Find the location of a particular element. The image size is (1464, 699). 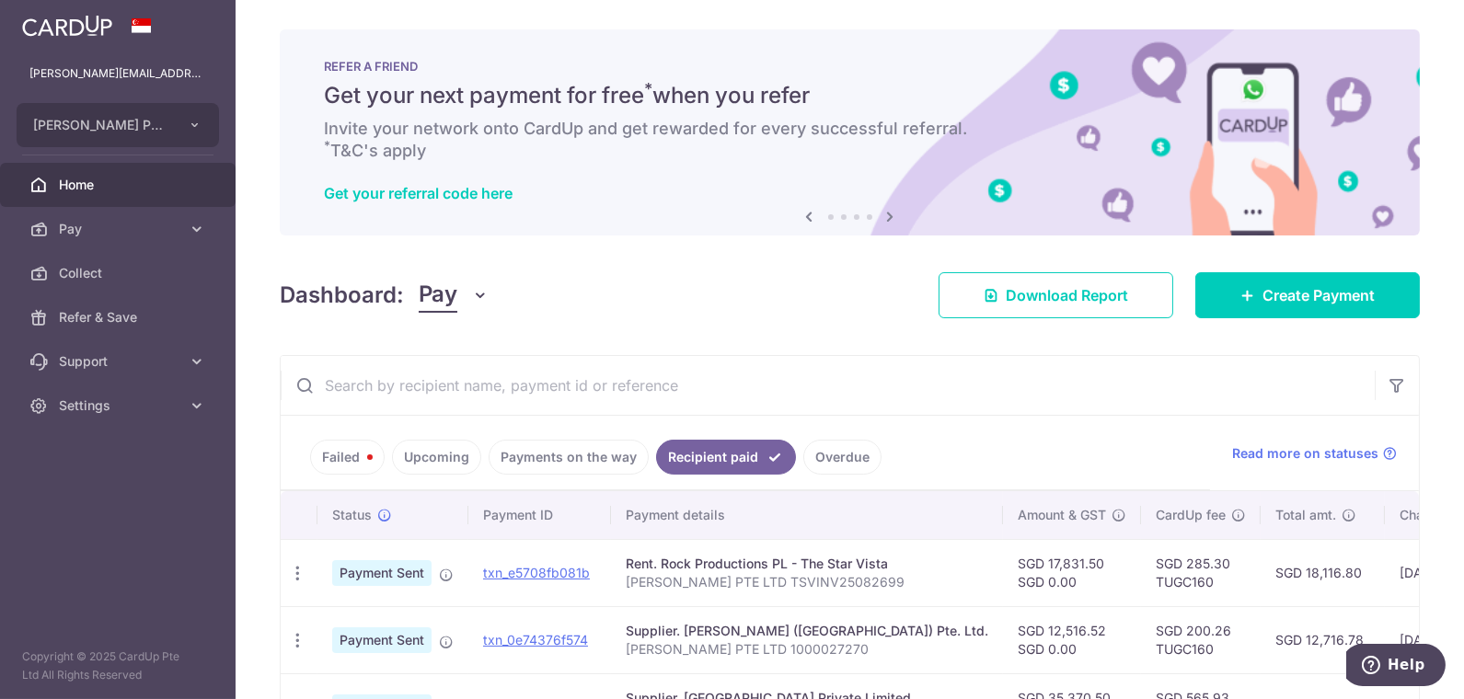

a: Recipient paid is located at coordinates (726, 457).